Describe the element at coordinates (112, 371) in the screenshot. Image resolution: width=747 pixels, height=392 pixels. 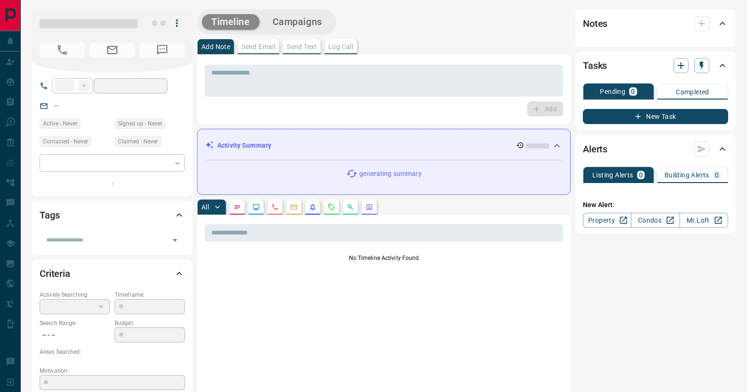
I see `p: Motivation:` at that location.